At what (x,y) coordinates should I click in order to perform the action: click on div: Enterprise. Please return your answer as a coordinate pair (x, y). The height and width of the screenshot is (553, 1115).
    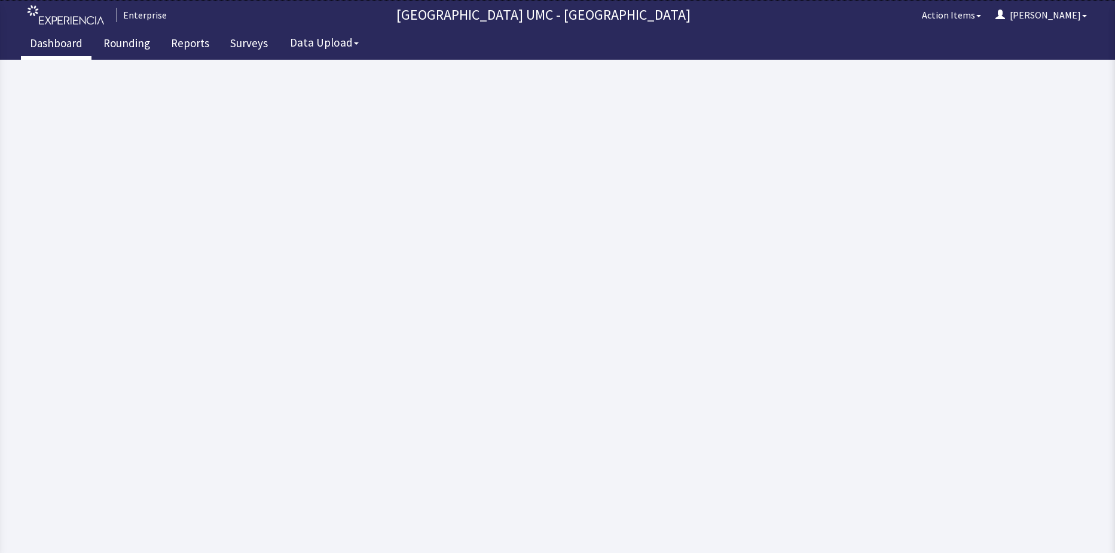
    Looking at the image, I should click on (142, 15).